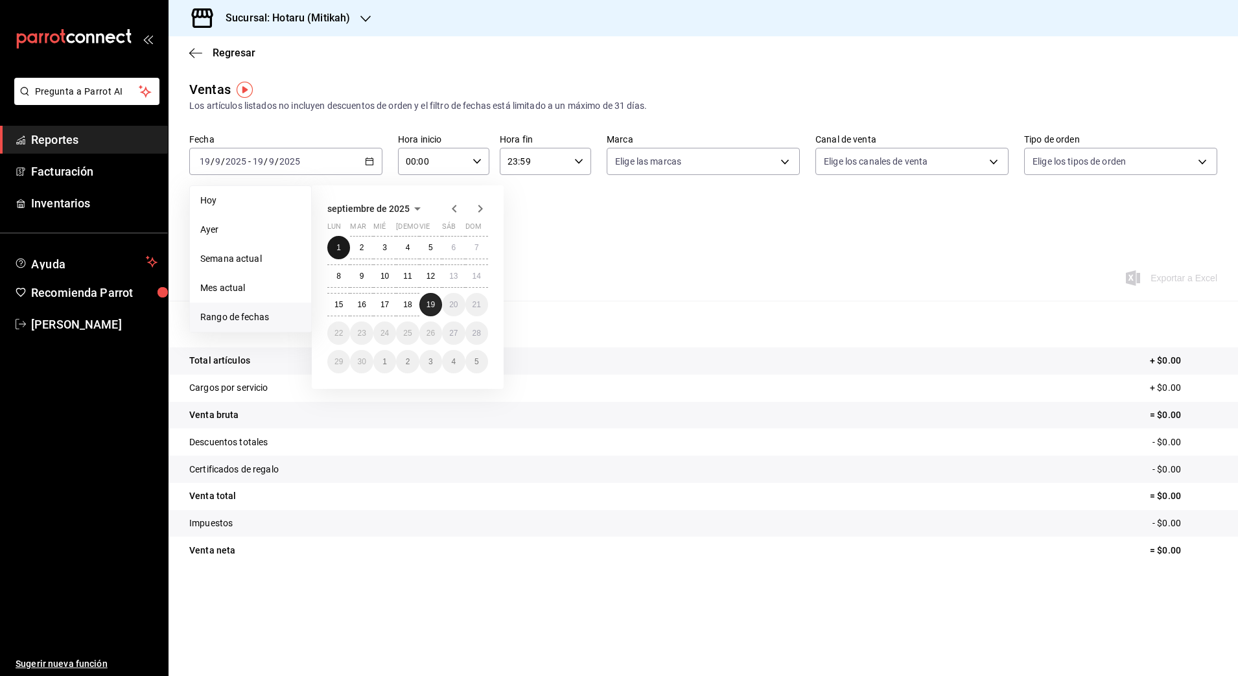 The image size is (1238, 676). I want to click on abbr: 28 de septiembre de 2025, so click(477, 333).